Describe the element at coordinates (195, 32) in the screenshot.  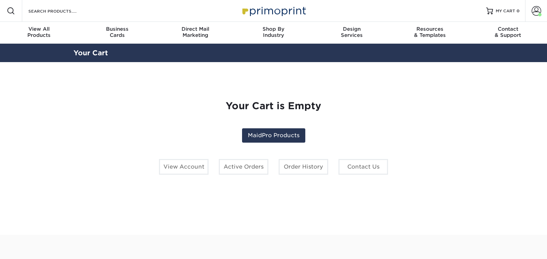
I see `div: Marketing` at that location.